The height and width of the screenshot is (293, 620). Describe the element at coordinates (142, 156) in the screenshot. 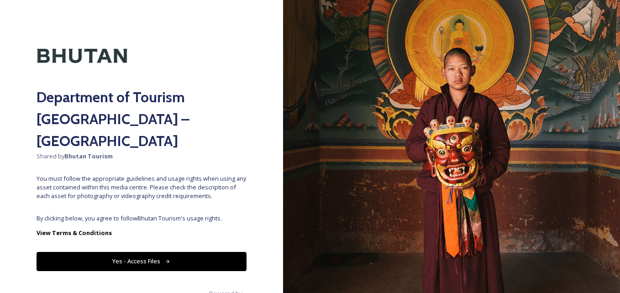

I see `span: Shared by` at that location.